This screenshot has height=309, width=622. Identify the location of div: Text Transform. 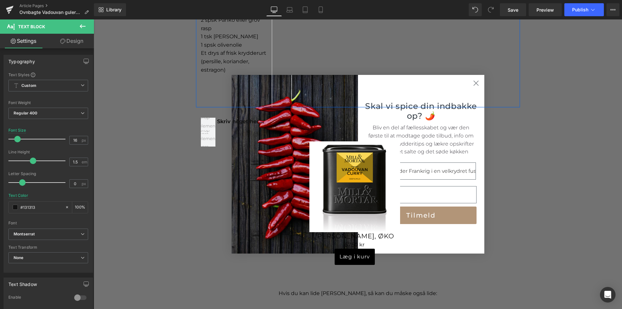
(48, 247).